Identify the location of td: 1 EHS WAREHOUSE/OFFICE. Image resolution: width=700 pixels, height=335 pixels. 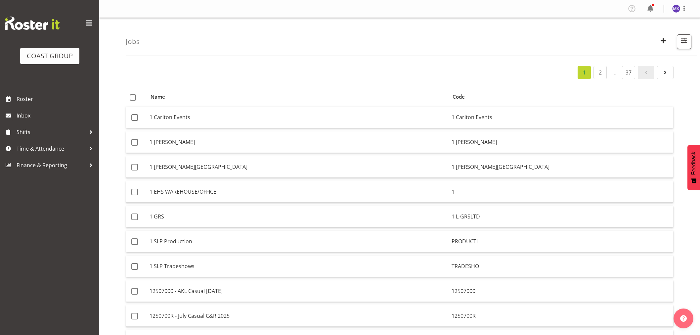
(298, 191).